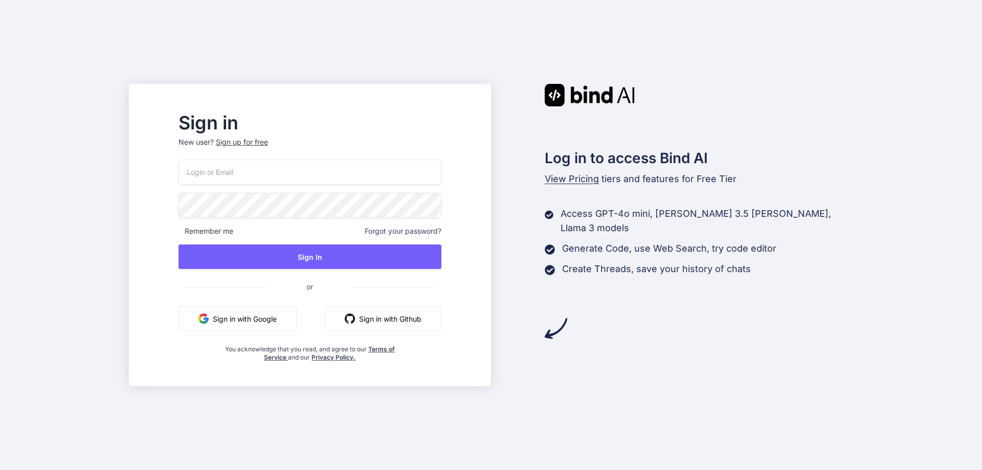 Image resolution: width=982 pixels, height=470 pixels. I want to click on a: Terms of Service, so click(329, 353).